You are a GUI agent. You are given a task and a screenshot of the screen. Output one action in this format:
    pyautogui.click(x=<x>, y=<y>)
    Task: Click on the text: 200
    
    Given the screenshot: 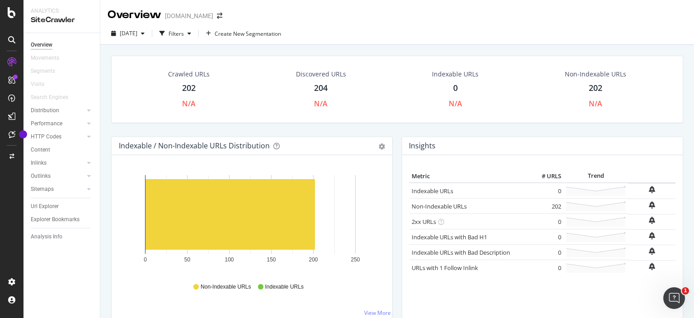 What is the action you would take?
    pyautogui.click(x=313, y=259)
    